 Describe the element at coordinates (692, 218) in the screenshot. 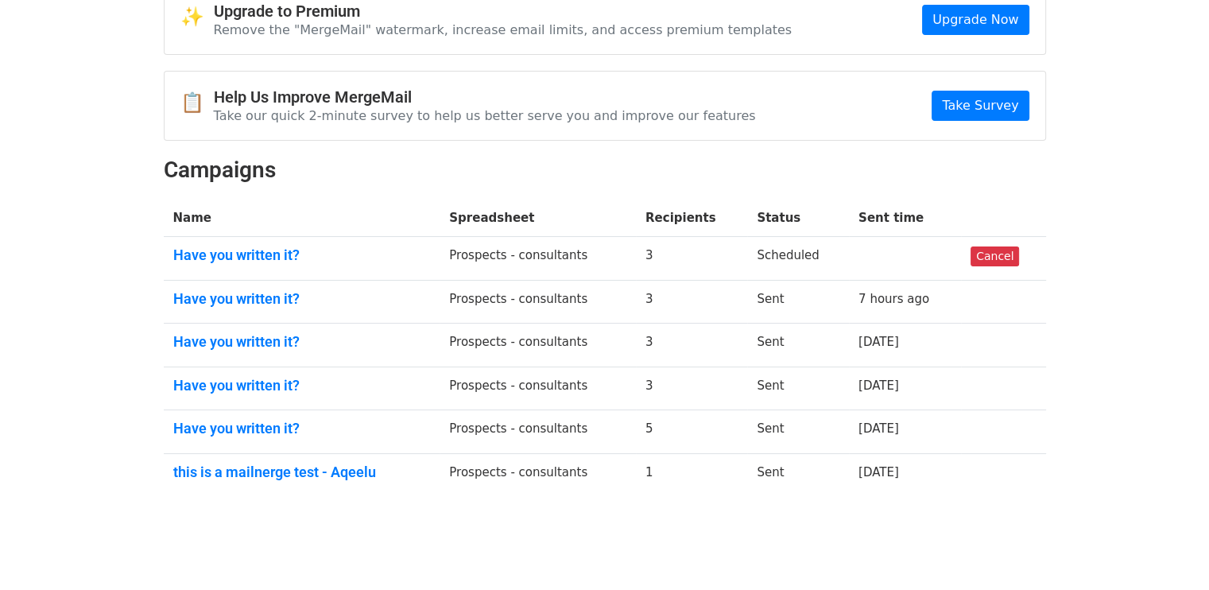

I see `th: Recipients` at that location.